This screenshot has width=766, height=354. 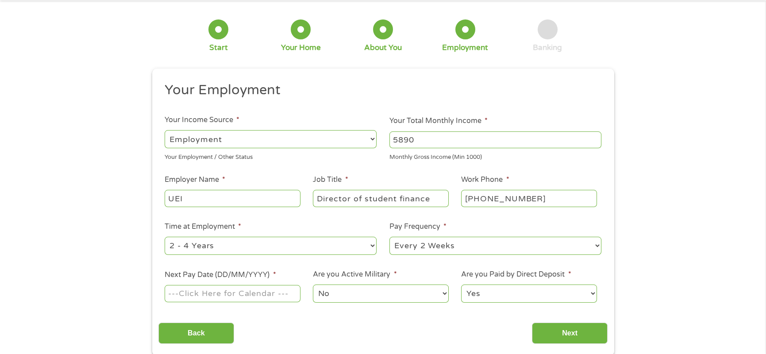 I want to click on label: Your Total Monthly Income, so click(x=438, y=121).